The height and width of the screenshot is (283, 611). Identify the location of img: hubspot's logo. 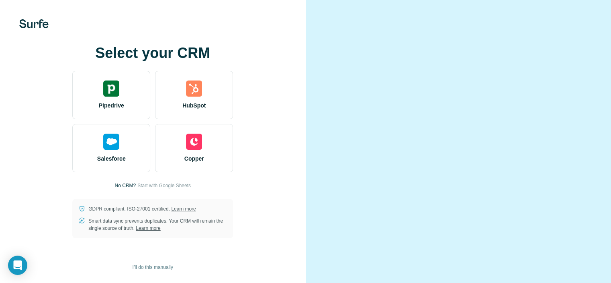
(194, 88).